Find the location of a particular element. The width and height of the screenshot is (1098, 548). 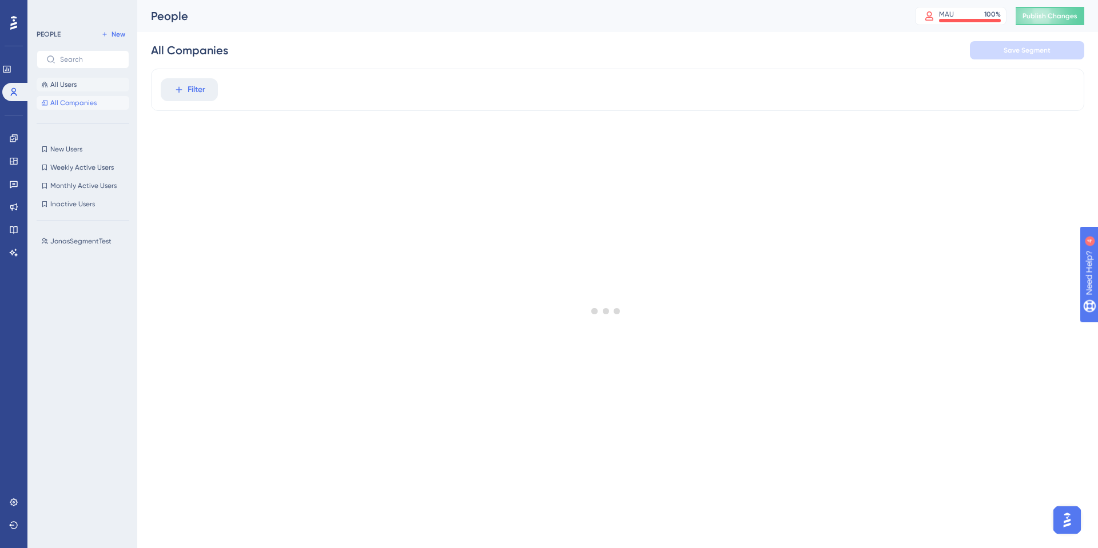

button: Save Segment is located at coordinates (1027, 50).